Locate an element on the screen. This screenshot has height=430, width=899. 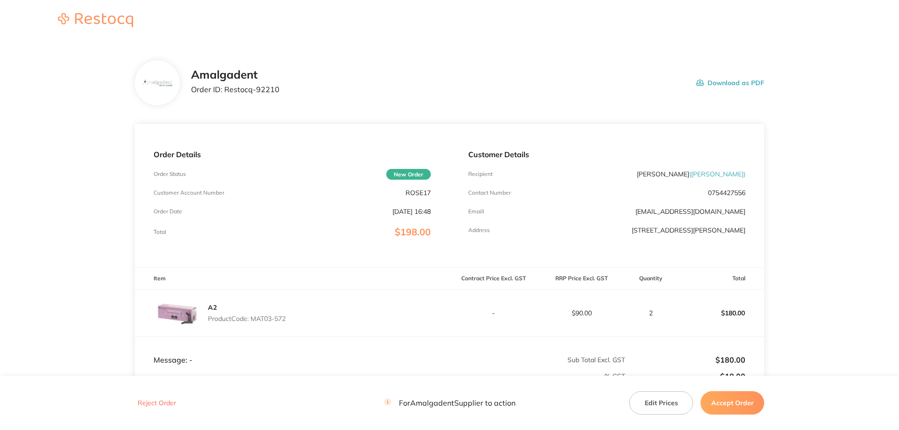
img: Y3djYTBqOA is located at coordinates (177, 313).